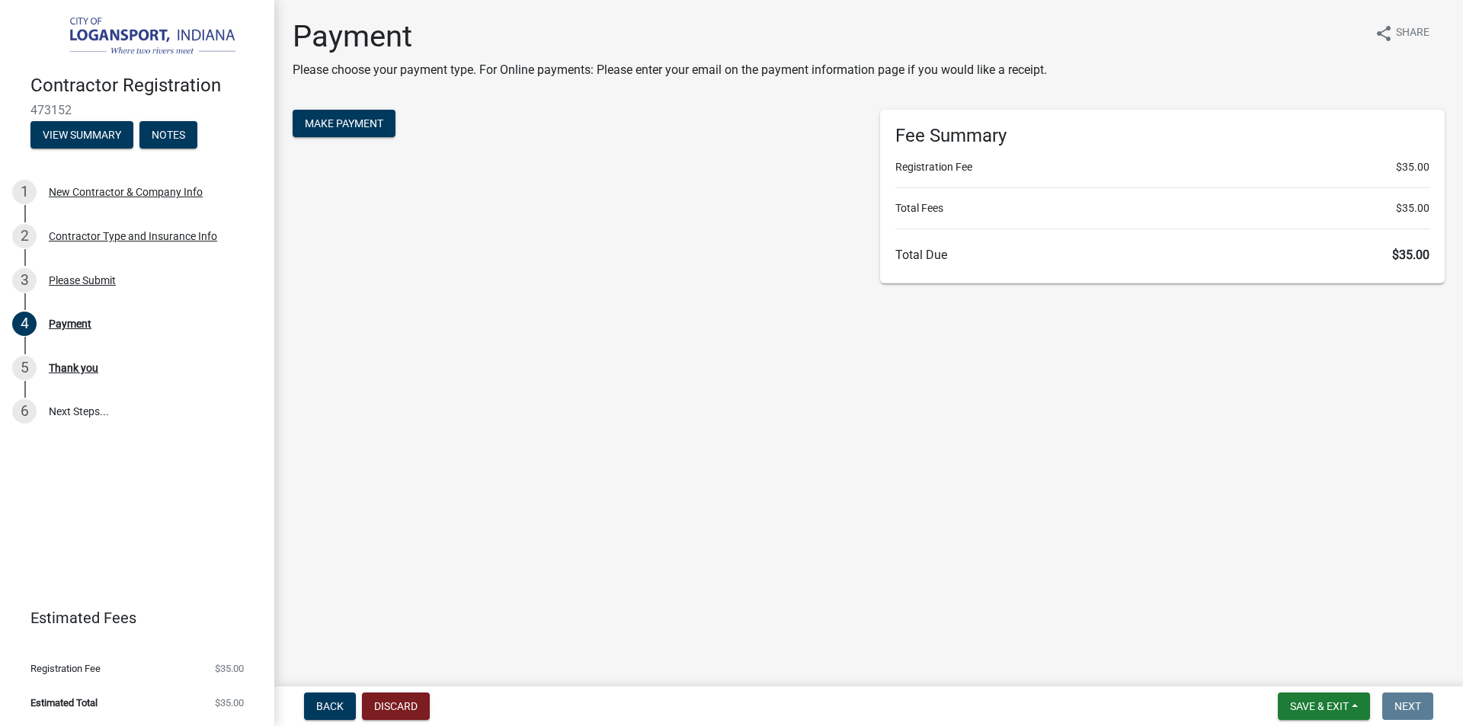 This screenshot has height=726, width=1463. I want to click on div: Please Submit, so click(82, 280).